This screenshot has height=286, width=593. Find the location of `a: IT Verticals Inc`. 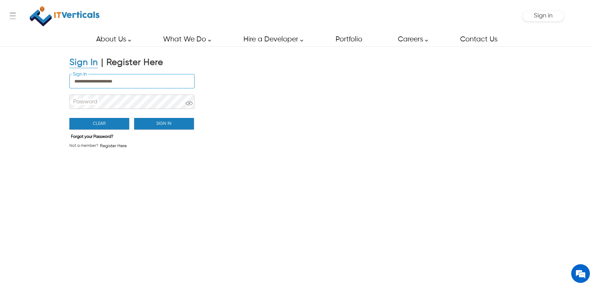

a: IT Verticals Inc is located at coordinates (65, 16).